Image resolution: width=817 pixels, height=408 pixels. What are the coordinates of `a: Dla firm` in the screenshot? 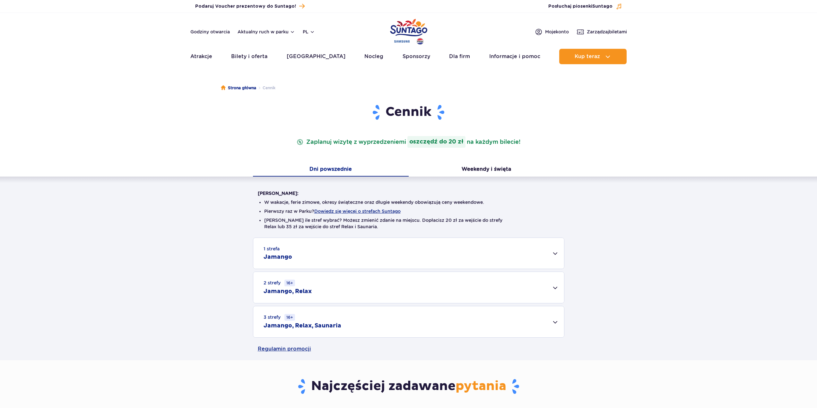 It's located at (460, 57).